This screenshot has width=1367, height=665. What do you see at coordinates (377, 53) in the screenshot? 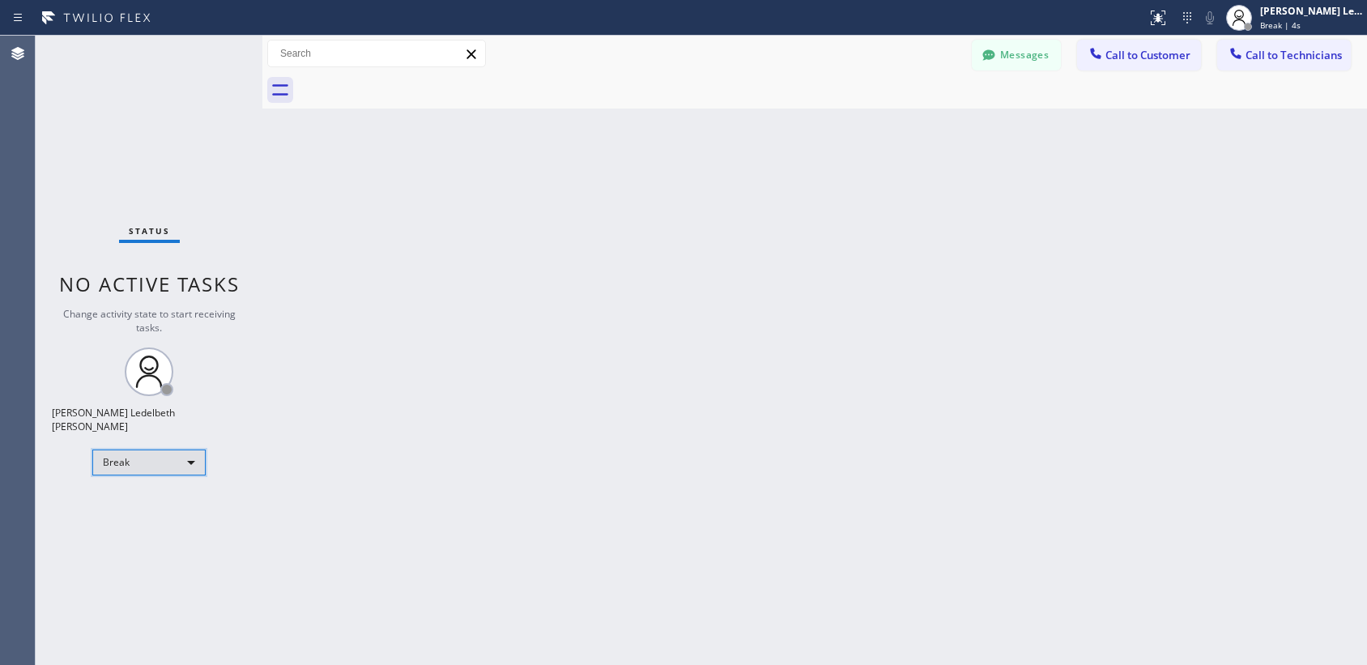
I see `input: Search` at bounding box center [377, 53].